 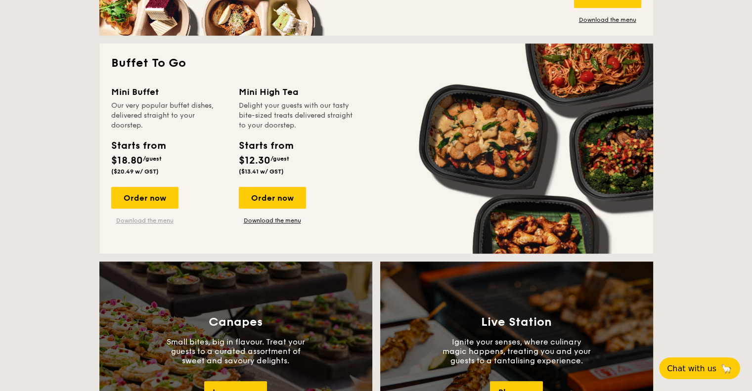 I want to click on p: Ignite your senses, where culinary magic happens, treating you and your guests to a tantalising e..., so click(x=517, y=351).